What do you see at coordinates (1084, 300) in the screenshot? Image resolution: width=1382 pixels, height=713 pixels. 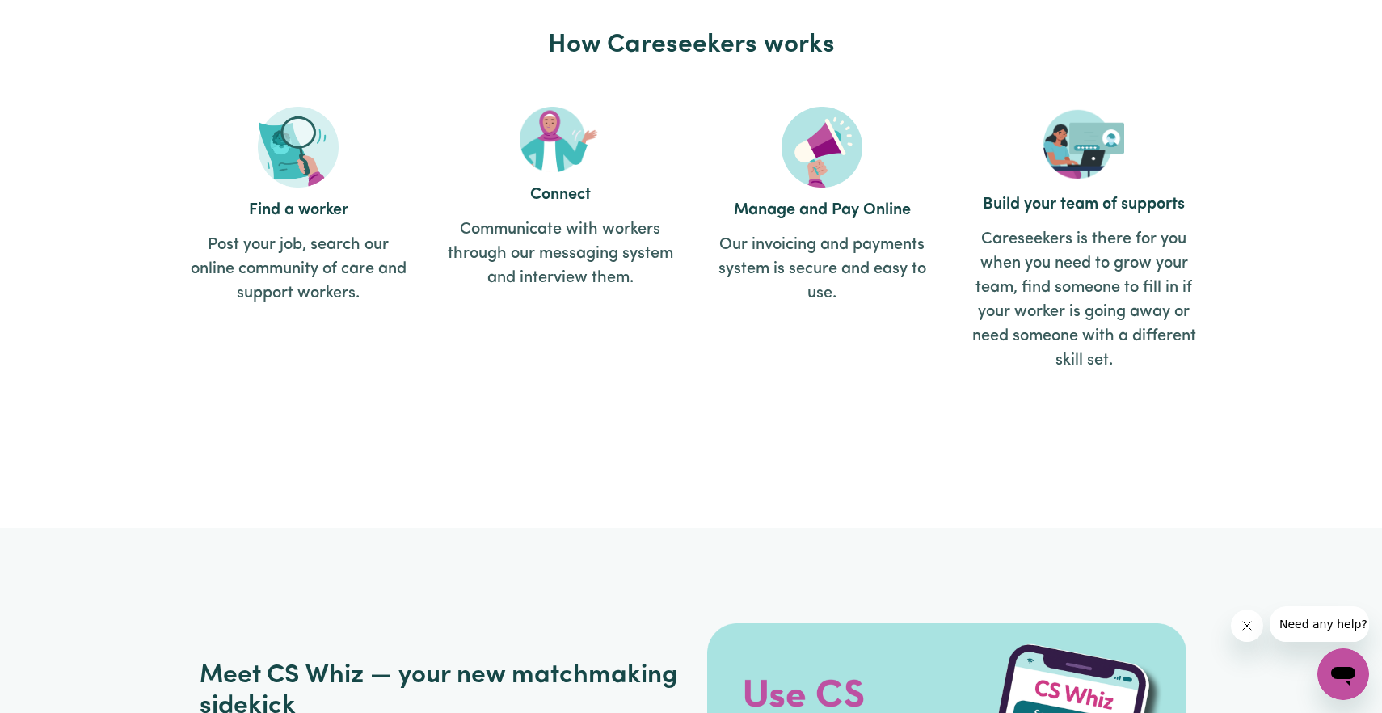 I see `p: Careseekers is there for you when you need to grow your team, find someone to fill in if your wor...` at bounding box center [1084, 300].